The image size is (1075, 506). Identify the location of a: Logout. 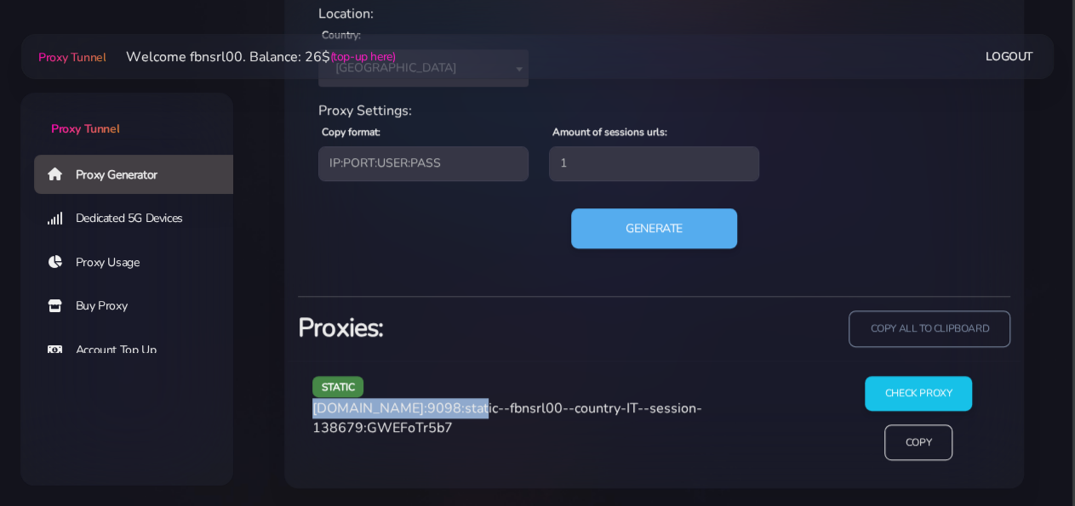
(1009, 56).